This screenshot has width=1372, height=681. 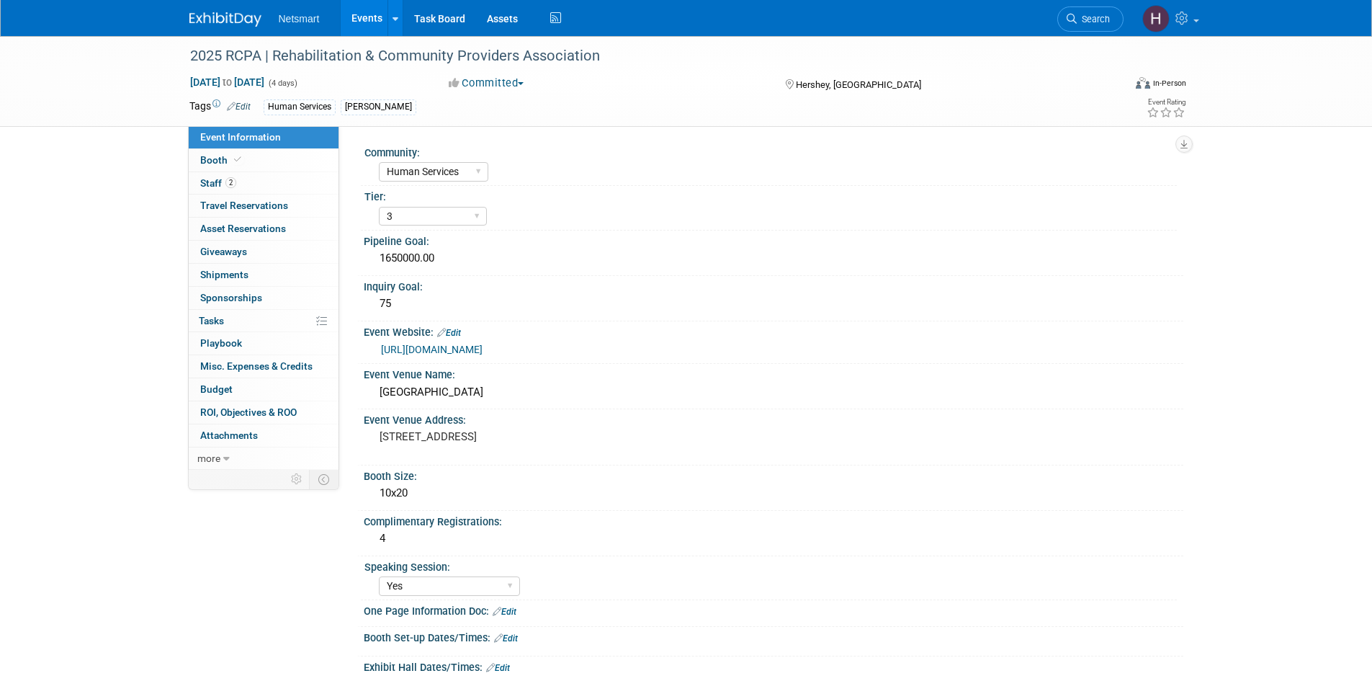 What do you see at coordinates (1156, 19) in the screenshot?
I see `img: Hannah Norsworthy` at bounding box center [1156, 19].